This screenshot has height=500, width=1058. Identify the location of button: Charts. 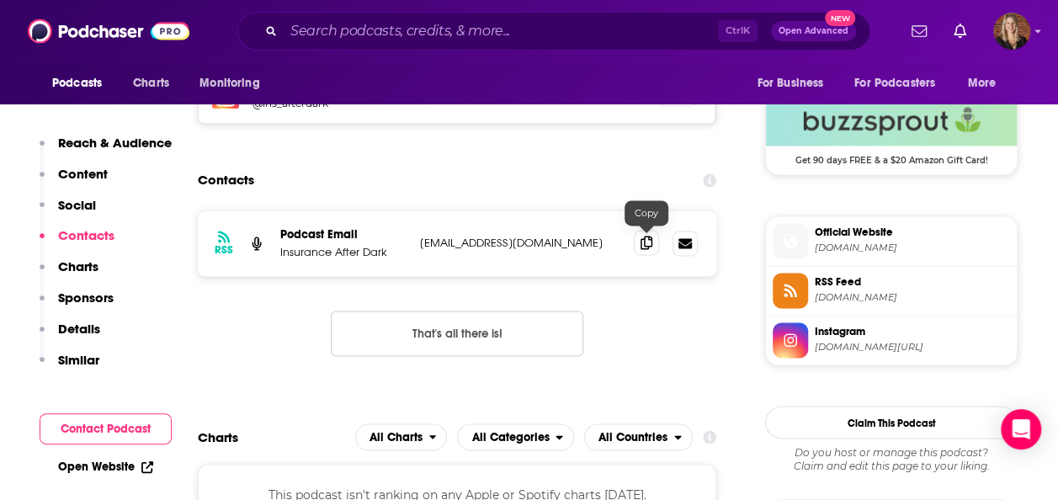
(69, 274).